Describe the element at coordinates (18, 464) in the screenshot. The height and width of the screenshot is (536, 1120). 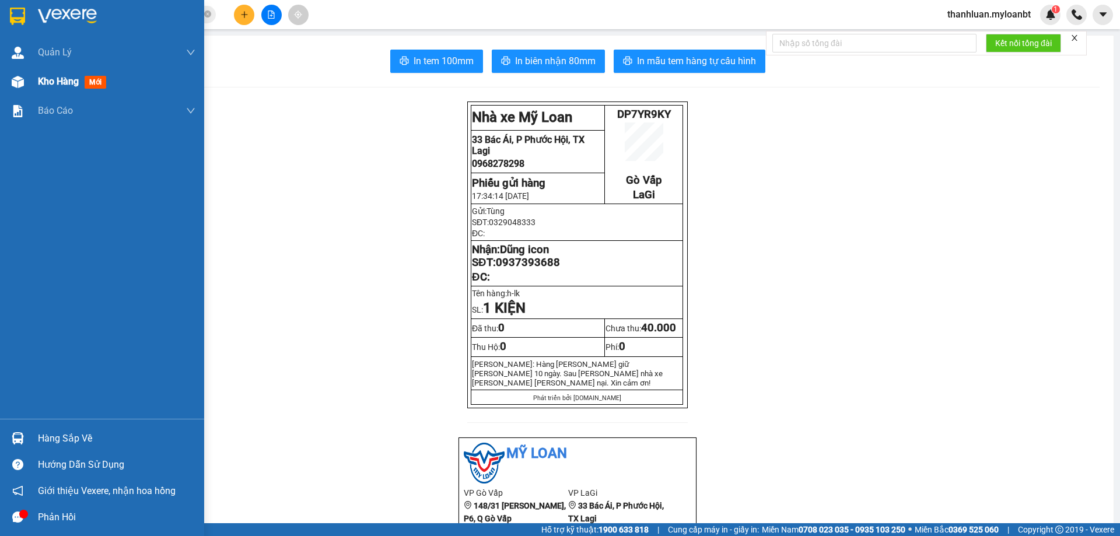
I see `span: question-circle` at that location.